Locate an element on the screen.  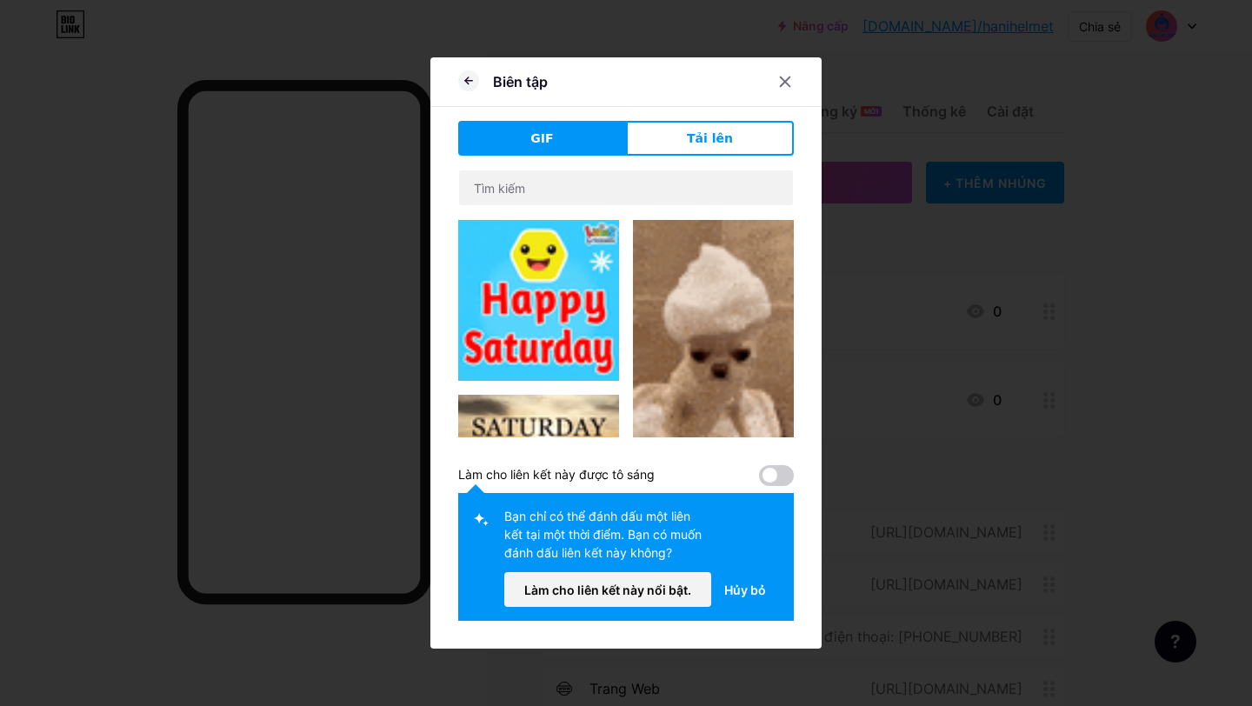
font: Làm cho liên kết này nổi bật. is located at coordinates (608, 590).